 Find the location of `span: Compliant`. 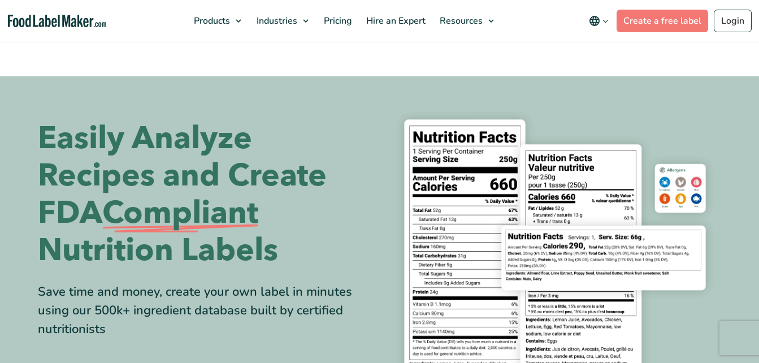

span: Compliant is located at coordinates (180, 213).